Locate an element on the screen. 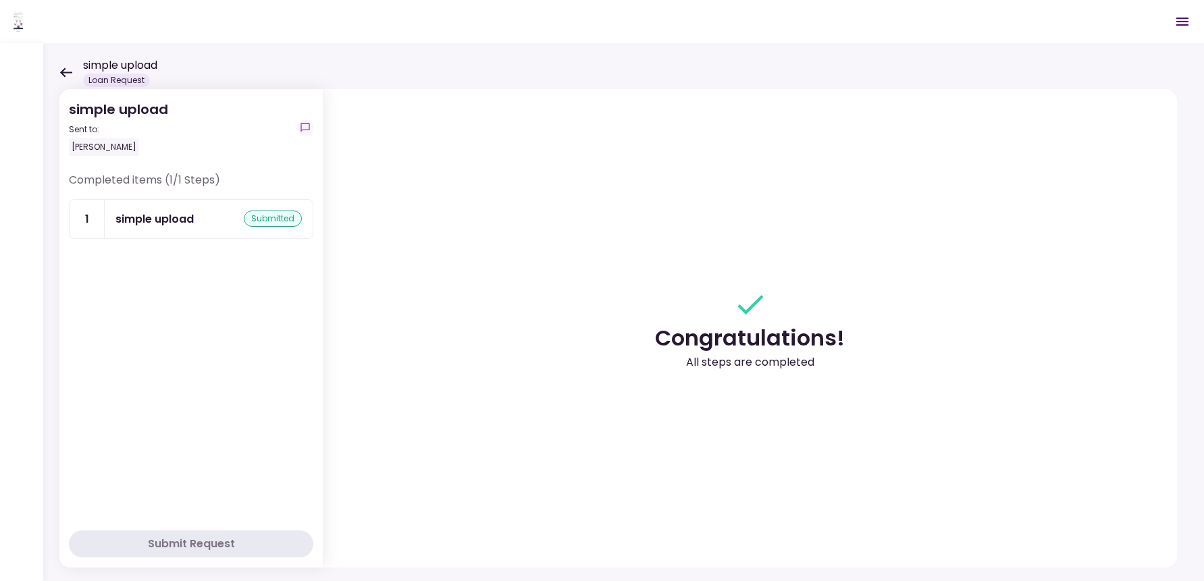 This screenshot has height=581, width=1204. button: show-messages is located at coordinates (305, 128).